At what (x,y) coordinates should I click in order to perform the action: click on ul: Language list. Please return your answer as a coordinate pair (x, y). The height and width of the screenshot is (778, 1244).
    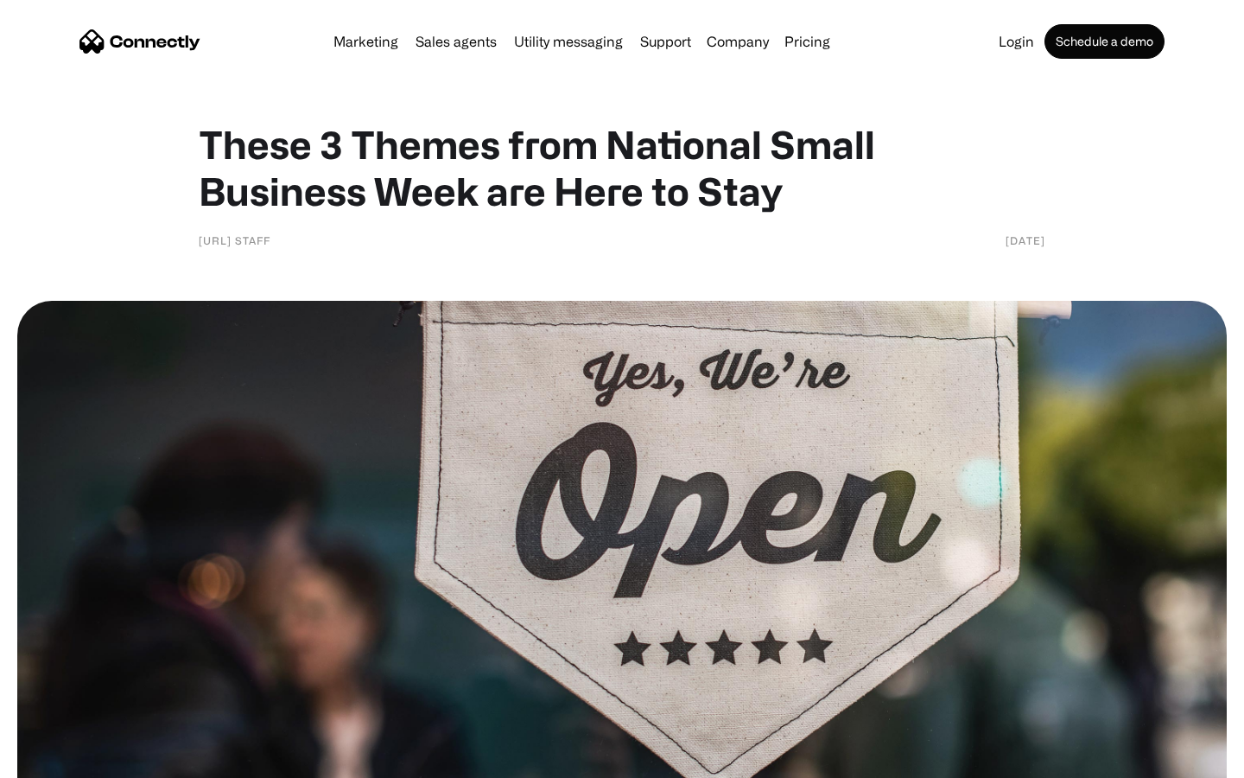
    Looking at the image, I should click on (69, 760).